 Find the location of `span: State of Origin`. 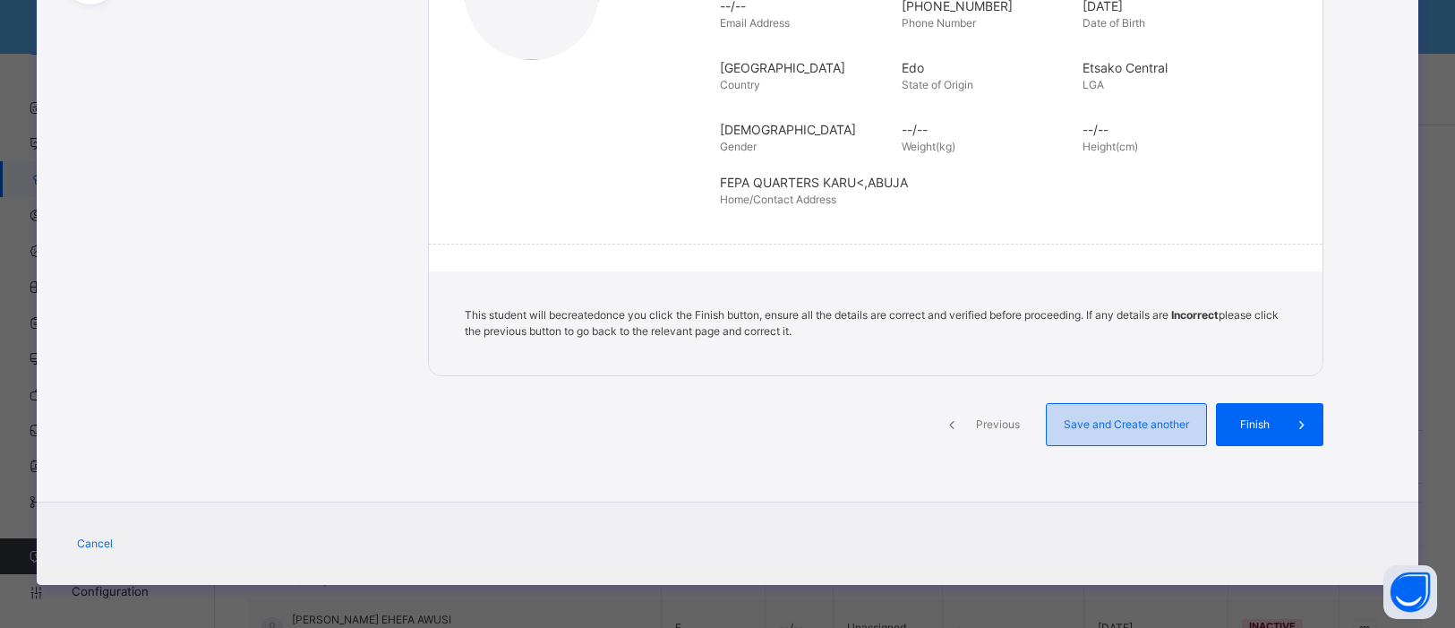

span: State of Origin is located at coordinates (937, 84).